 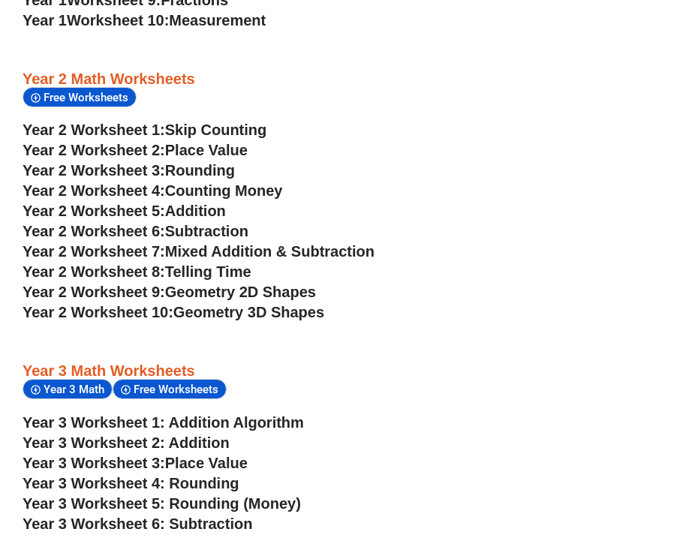 What do you see at coordinates (200, 170) in the screenshot?
I see `span: Rounding` at bounding box center [200, 170].